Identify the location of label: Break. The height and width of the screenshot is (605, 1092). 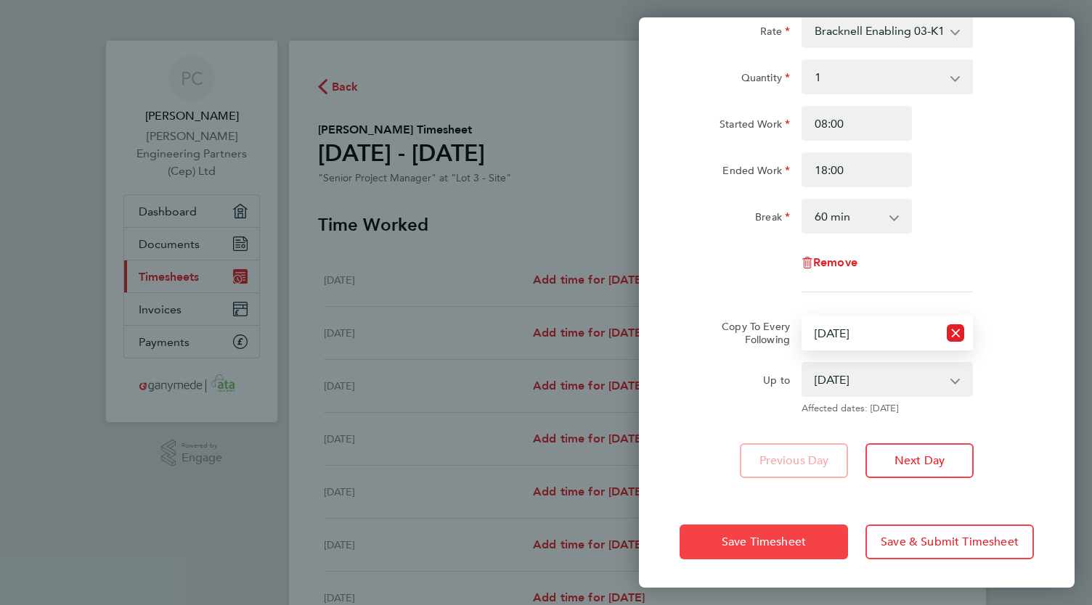
(772, 219).